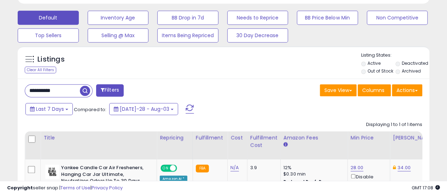 The height and width of the screenshot is (195, 447). Describe the element at coordinates (118, 18) in the screenshot. I see `button: Inventory Age` at that location.